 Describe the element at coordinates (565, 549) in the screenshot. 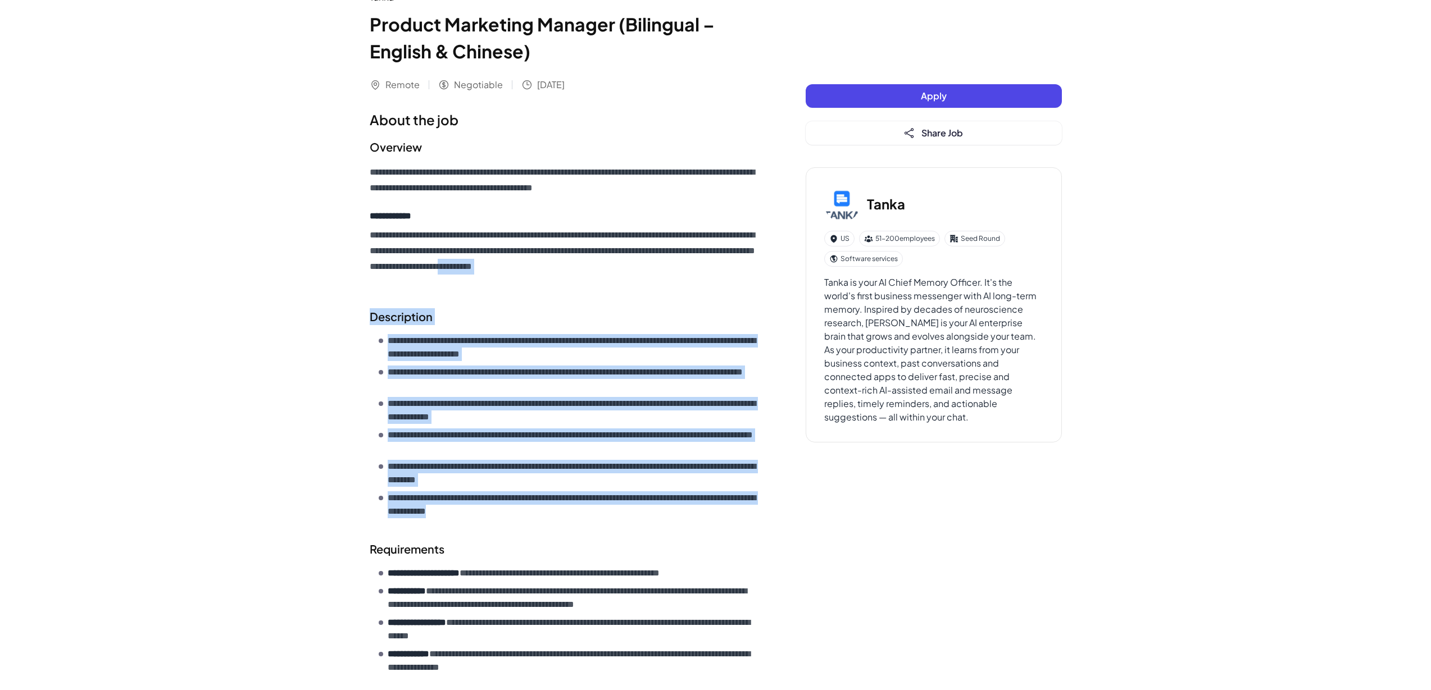

I see `h2: Requirements` at that location.